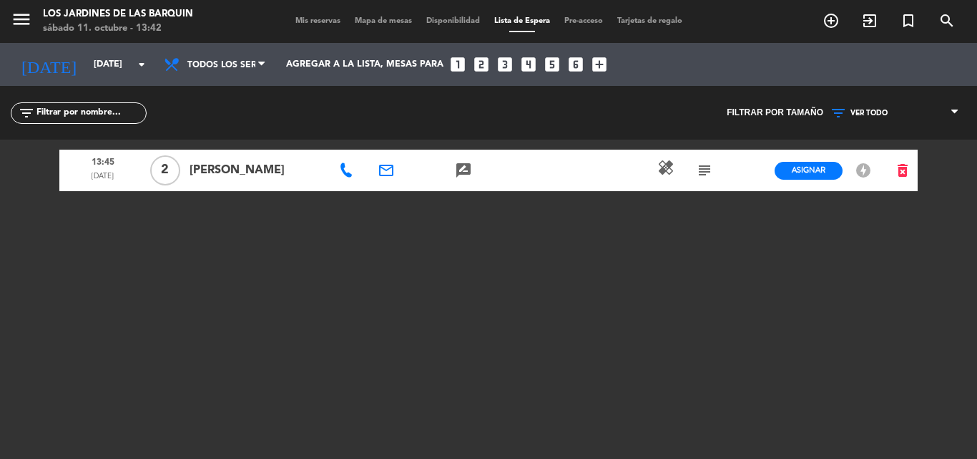  I want to click on i: turned_in_not, so click(909, 21).